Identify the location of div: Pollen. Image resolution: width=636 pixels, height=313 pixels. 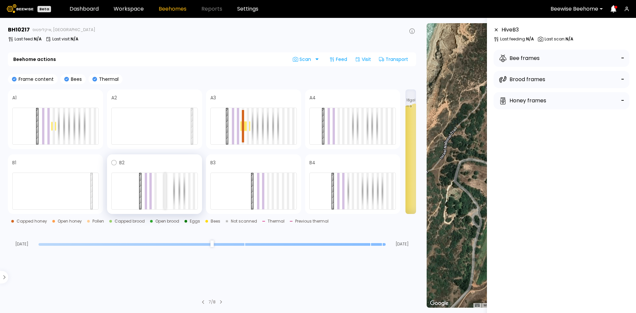
(98, 221).